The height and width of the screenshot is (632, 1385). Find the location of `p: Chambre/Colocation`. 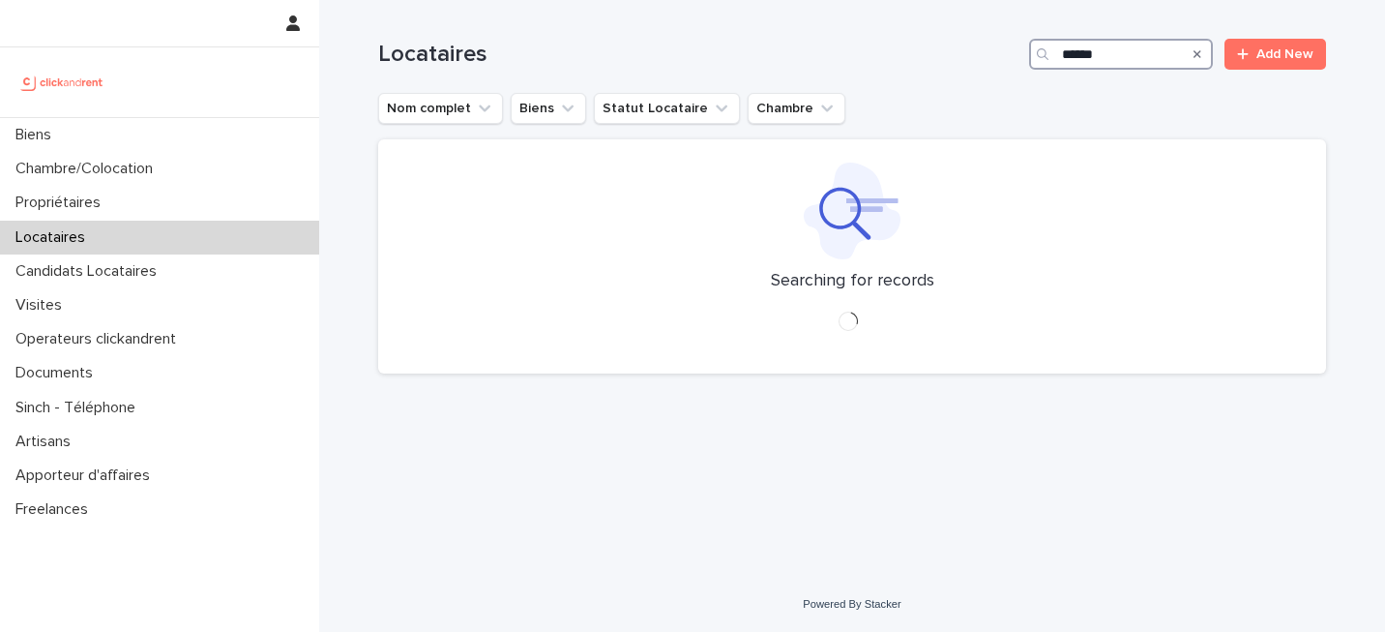

p: Chambre/Colocation is located at coordinates (88, 168).